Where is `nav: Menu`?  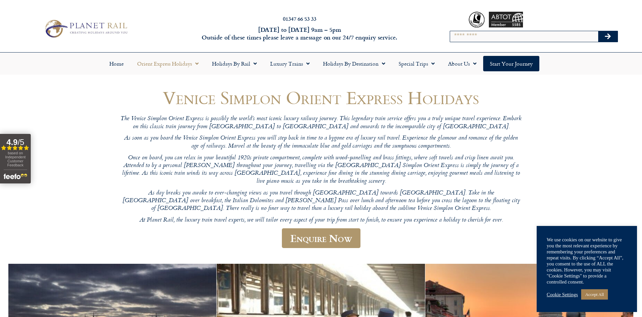 nav: Menu is located at coordinates (321, 64).